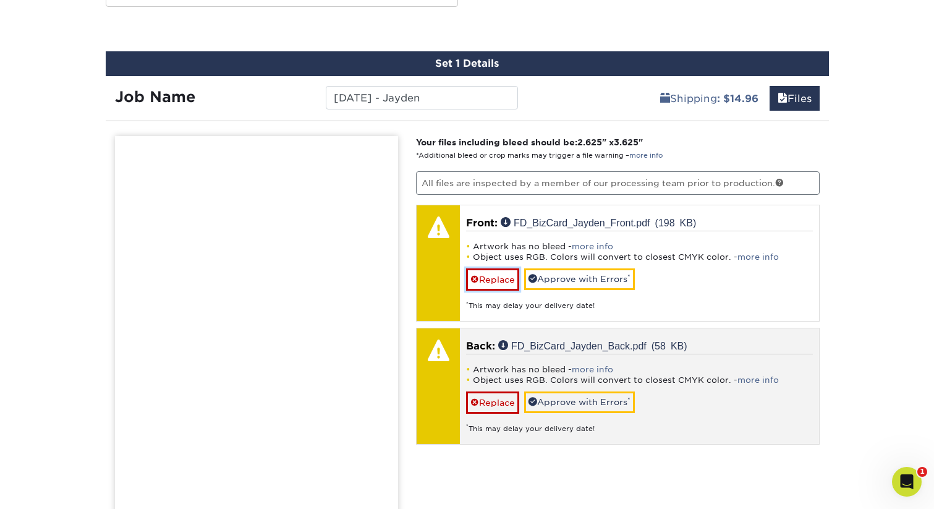 The height and width of the screenshot is (509, 934). What do you see at coordinates (794, 98) in the screenshot?
I see `a: Files` at bounding box center [794, 98].